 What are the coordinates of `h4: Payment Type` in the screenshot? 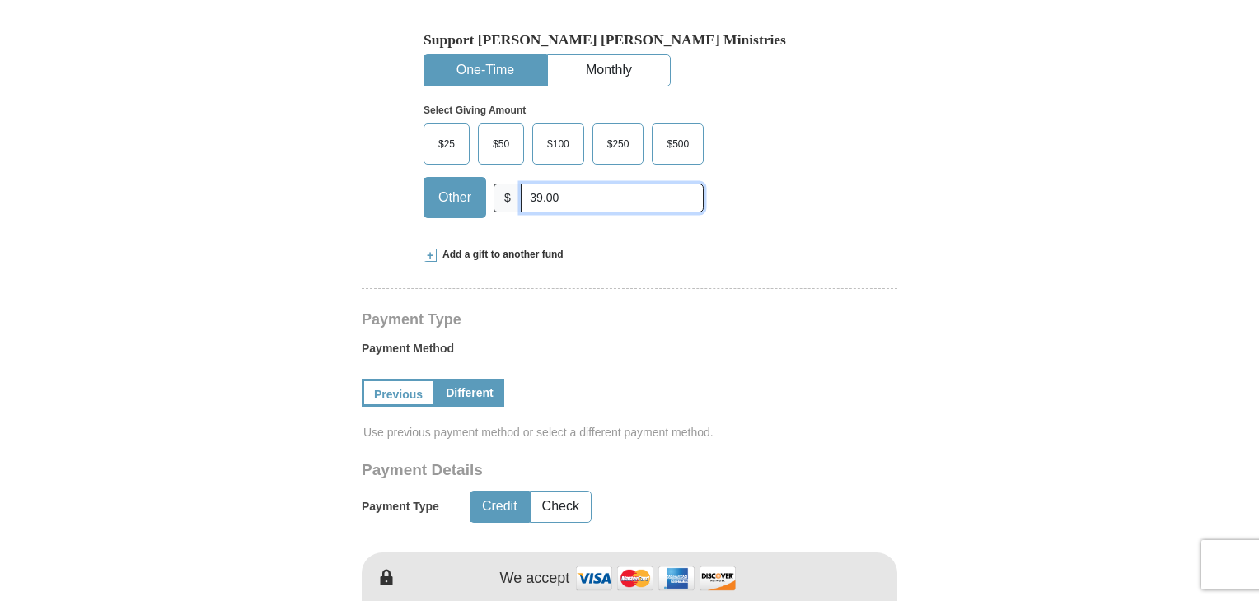 It's located at (629, 320).